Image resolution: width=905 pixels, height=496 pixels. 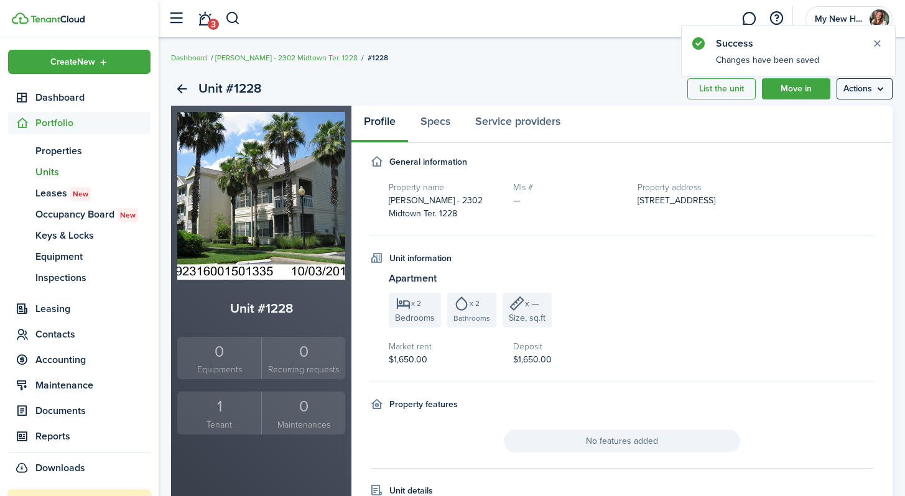 I want to click on span: Size, sq.ft, so click(x=527, y=318).